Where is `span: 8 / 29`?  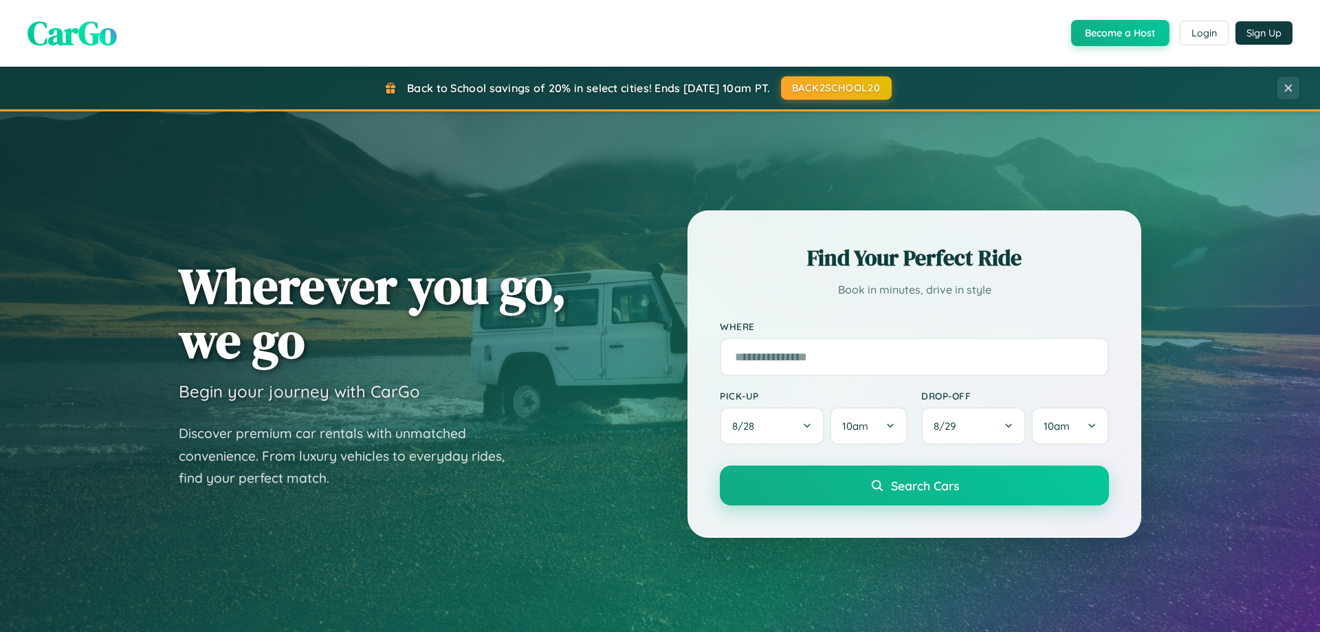
span: 8 / 29 is located at coordinates (948, 426).